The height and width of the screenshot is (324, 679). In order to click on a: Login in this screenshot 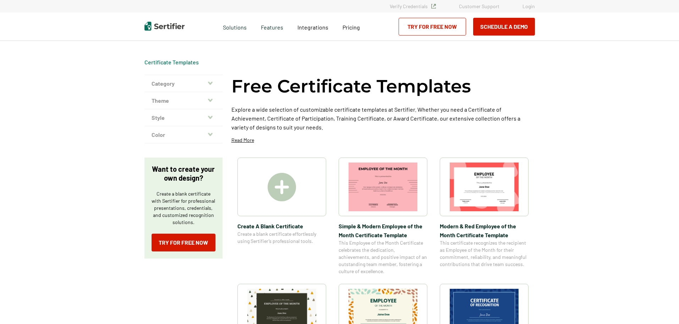, I will do `click(529, 6)`.